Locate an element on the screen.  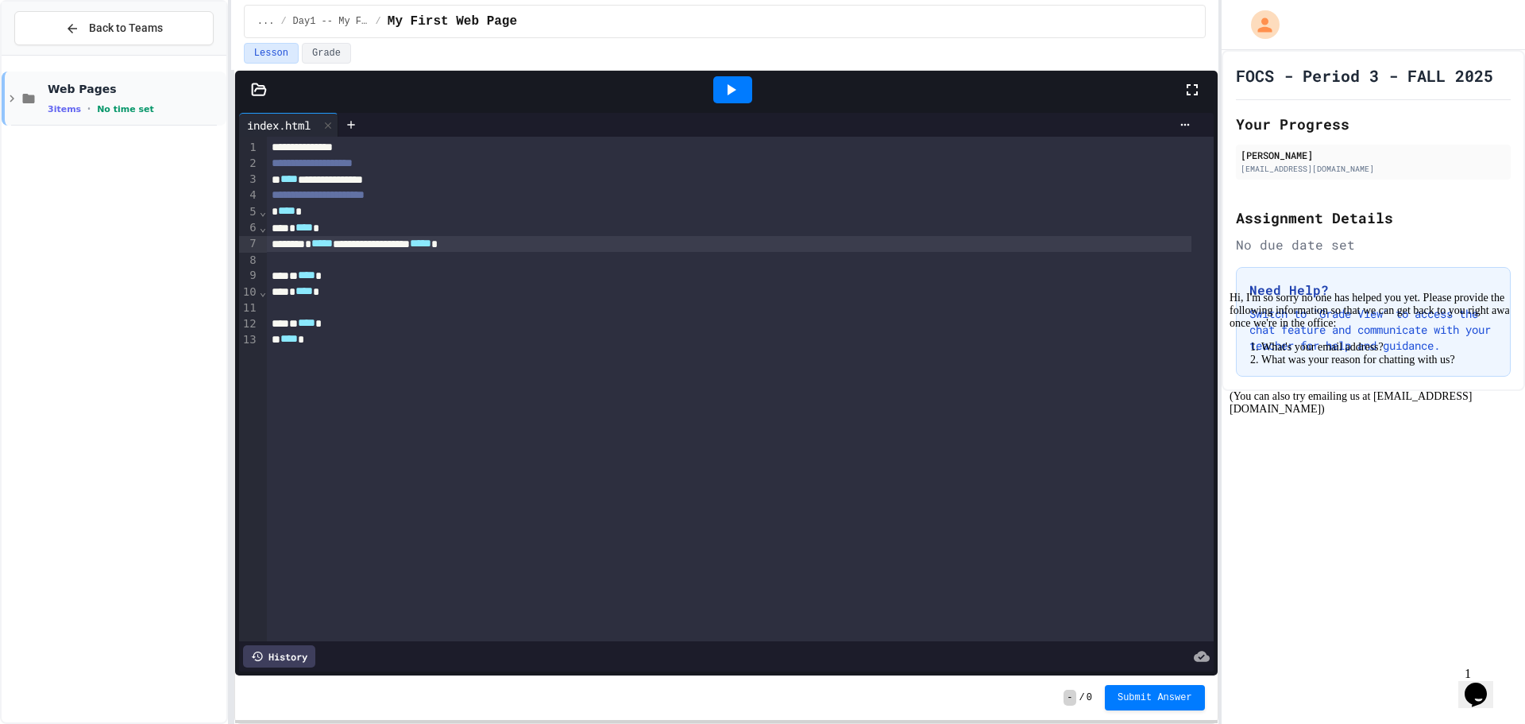
h1: FOCS - Period 3 - FALL 2025 is located at coordinates (1365, 75).